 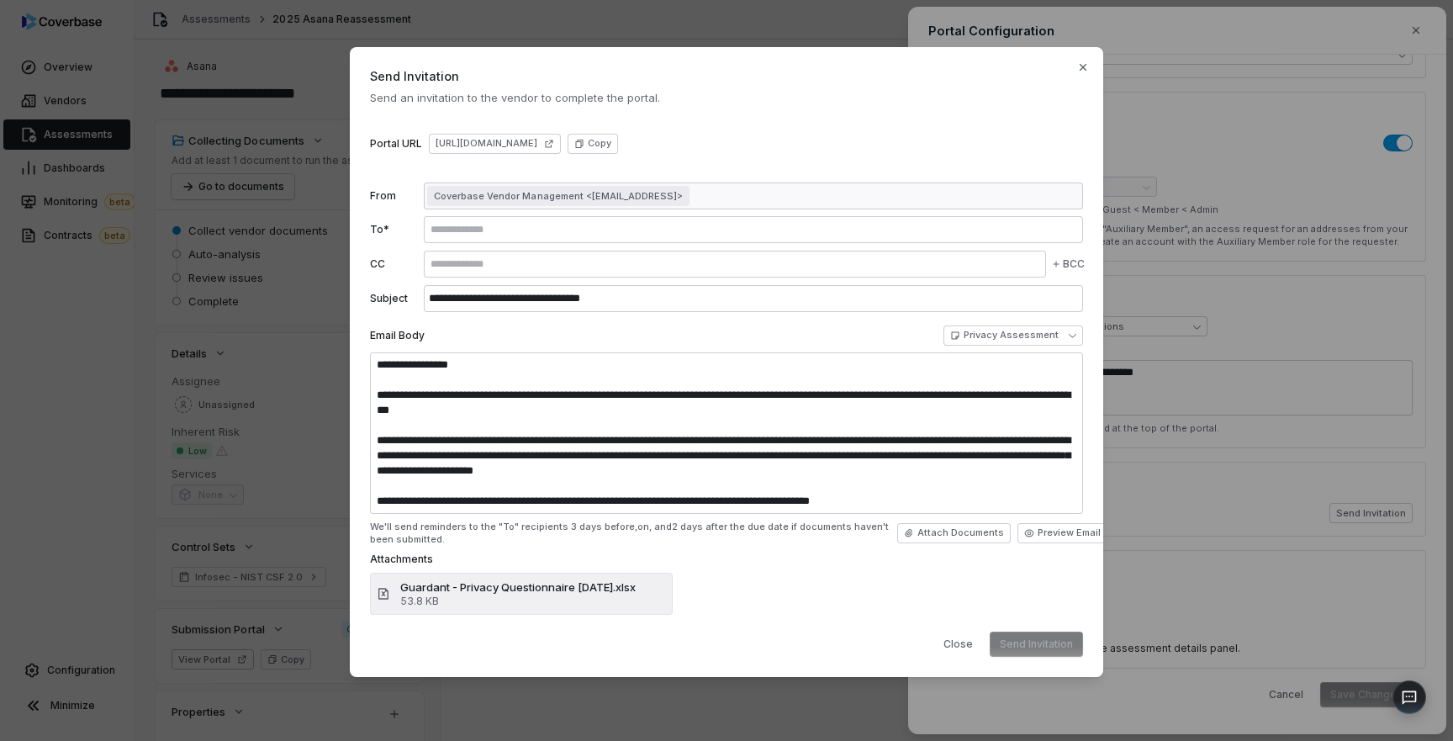 I want to click on span: Attach Documents, so click(x=960, y=532).